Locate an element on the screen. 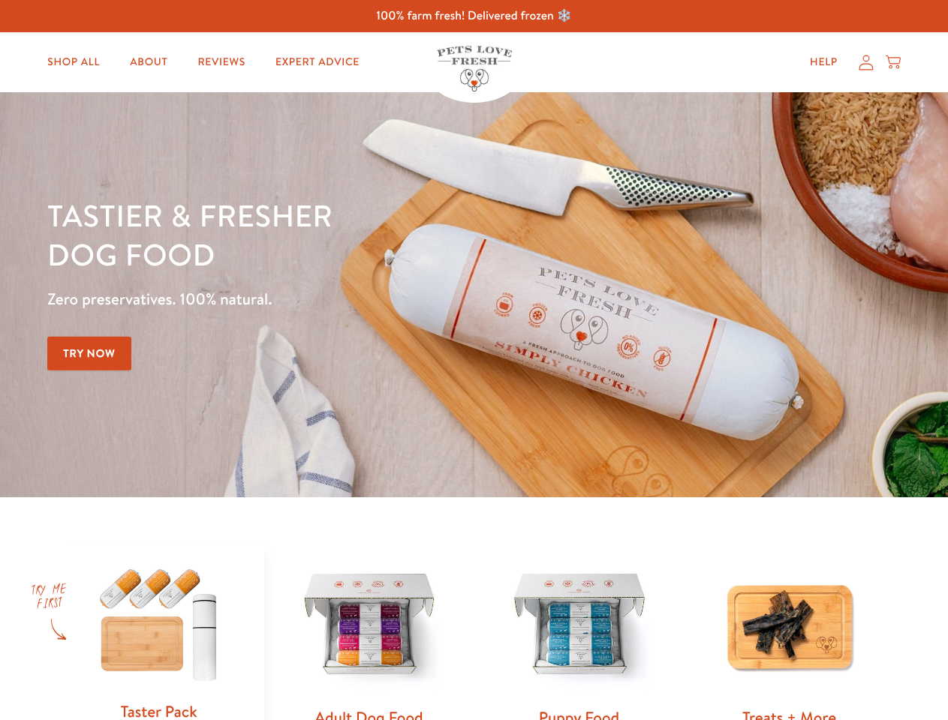  p: Zero preservatives. 100% natural. is located at coordinates (332, 299).